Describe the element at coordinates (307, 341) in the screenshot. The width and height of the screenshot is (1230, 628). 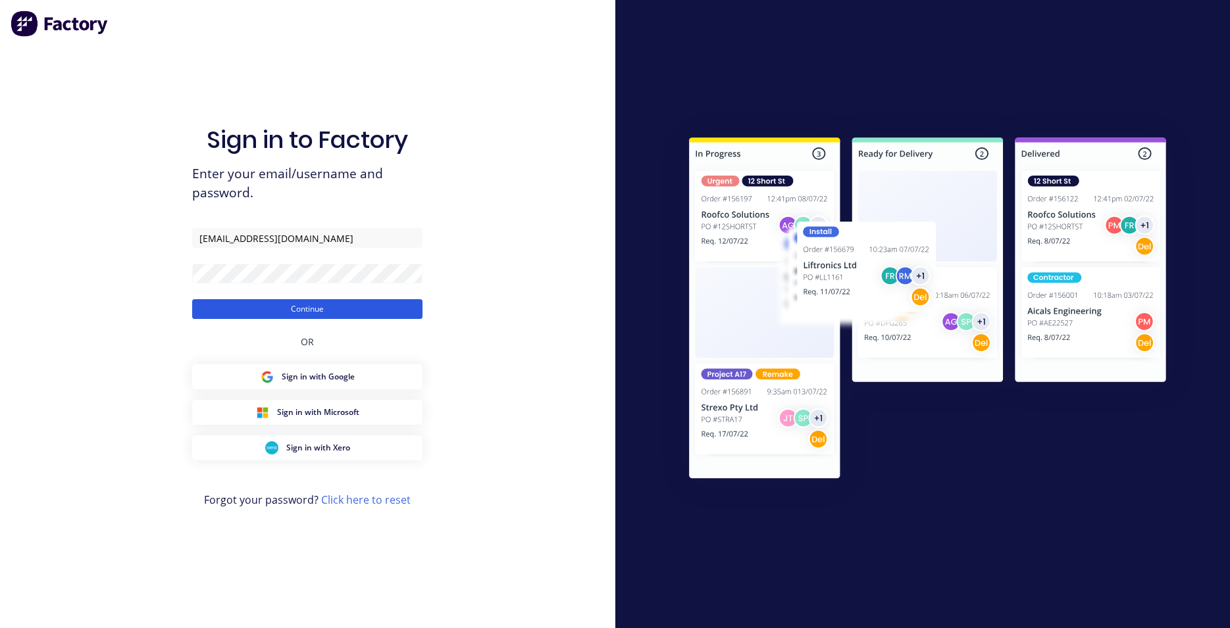
I see `div: OR` at that location.